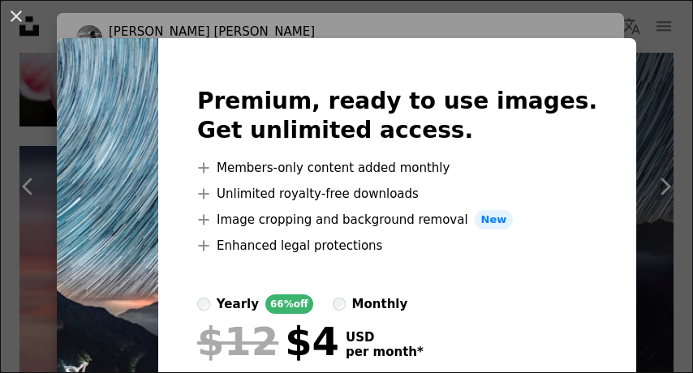  I want to click on input: yearly66%off, so click(204, 304).